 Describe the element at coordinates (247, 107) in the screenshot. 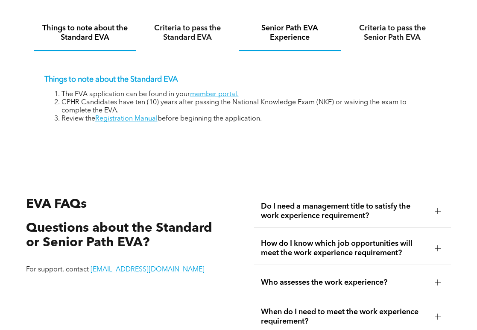

I see `li: CPHR Candidates have ten (10) years after passing the National Knowledge Exam (NKE) or waiving th...` at that location.